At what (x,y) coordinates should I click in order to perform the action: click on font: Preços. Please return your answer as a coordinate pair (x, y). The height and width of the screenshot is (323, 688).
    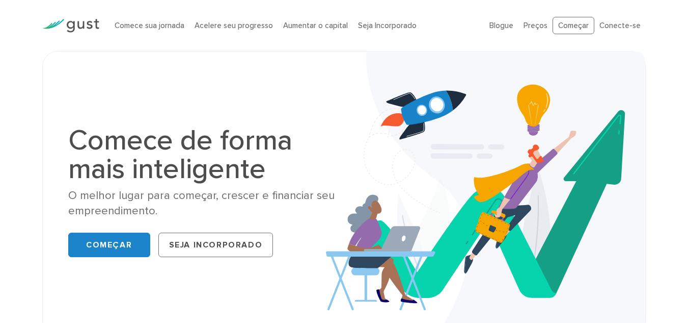
    Looking at the image, I should click on (535, 25).